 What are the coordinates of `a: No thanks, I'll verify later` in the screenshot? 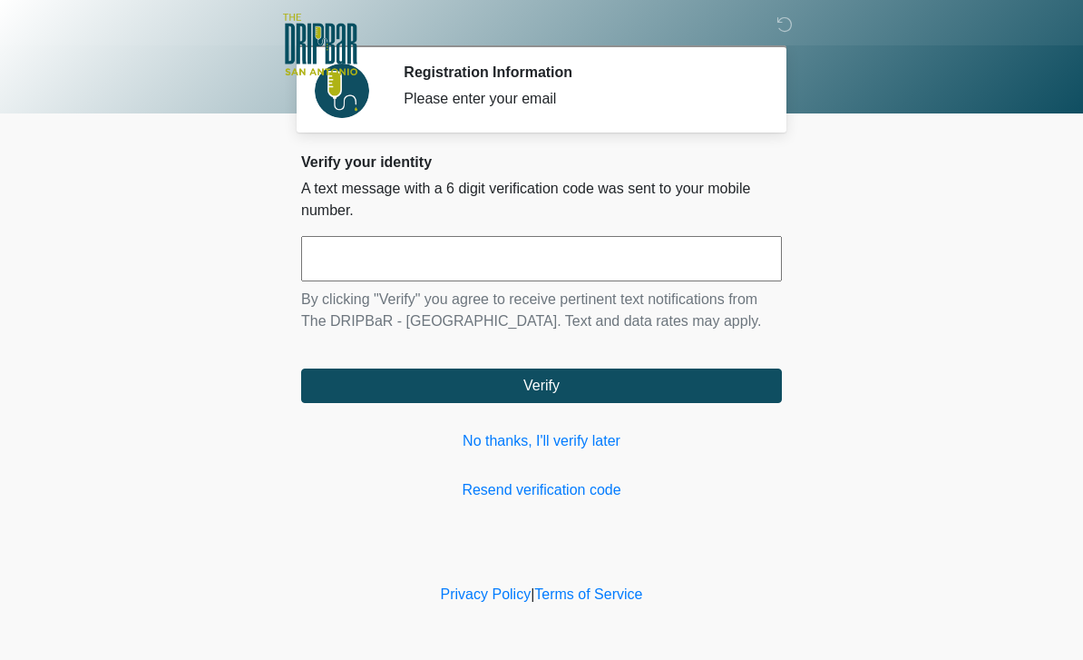 It's located at (542, 441).